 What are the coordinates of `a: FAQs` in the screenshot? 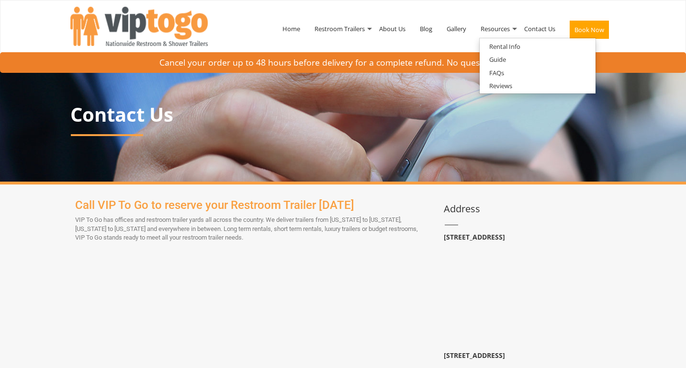 It's located at (496, 73).